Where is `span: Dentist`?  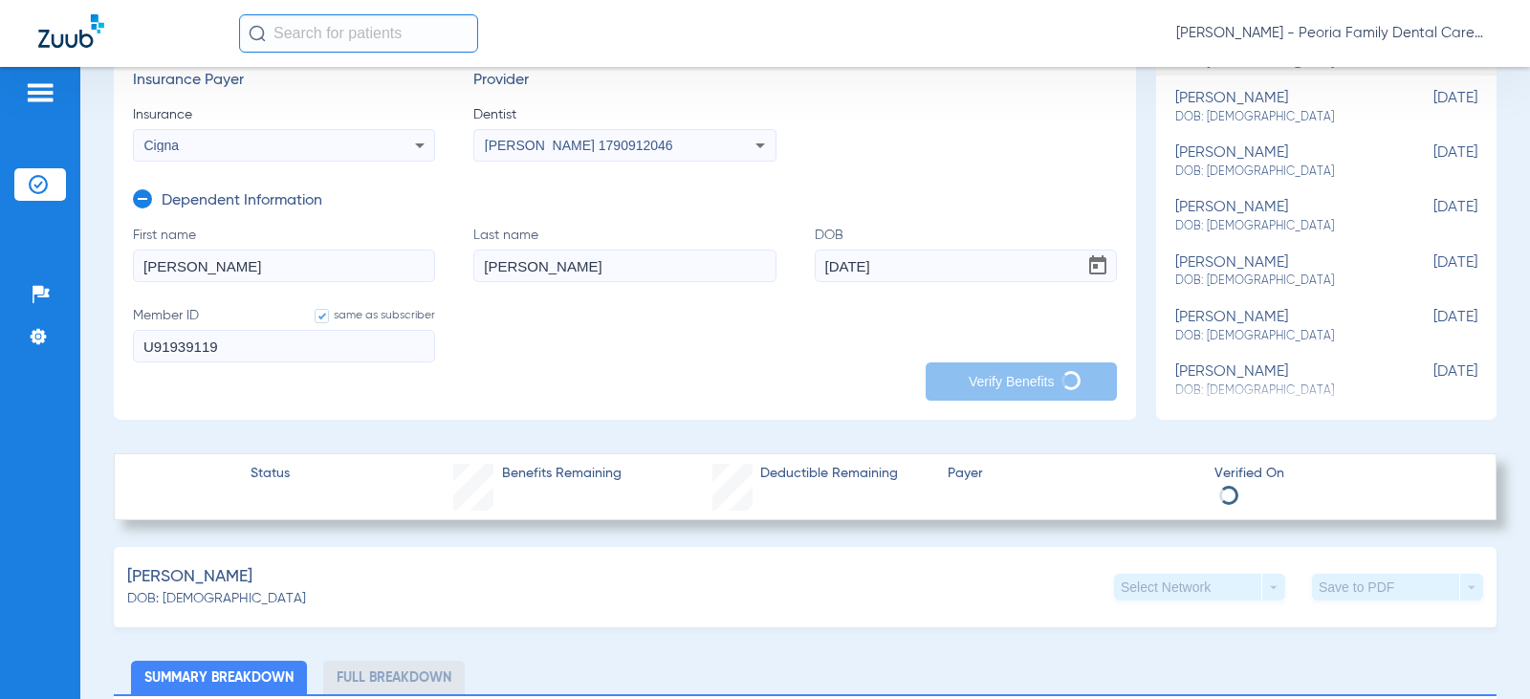 span: Dentist is located at coordinates (625, 115).